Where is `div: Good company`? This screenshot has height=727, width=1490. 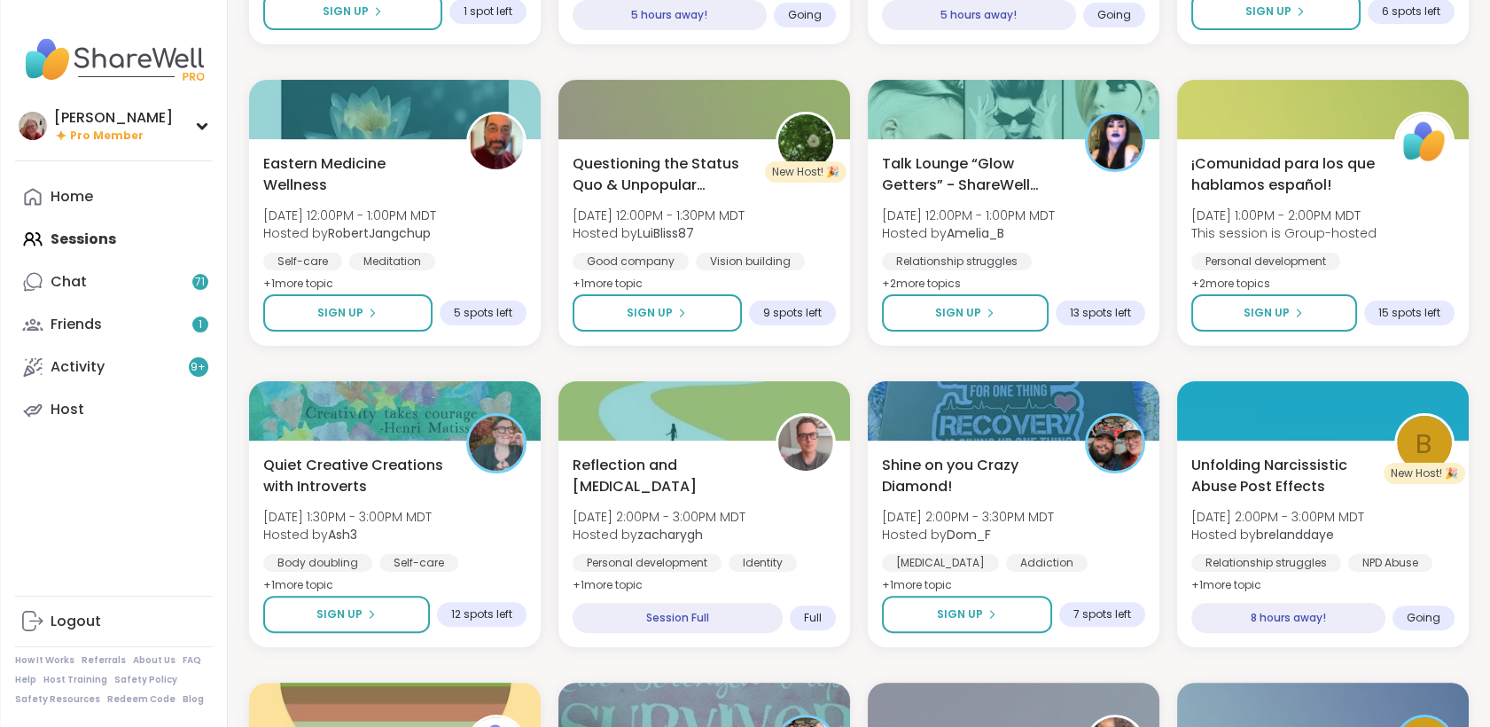 div: Good company is located at coordinates (630, 261).